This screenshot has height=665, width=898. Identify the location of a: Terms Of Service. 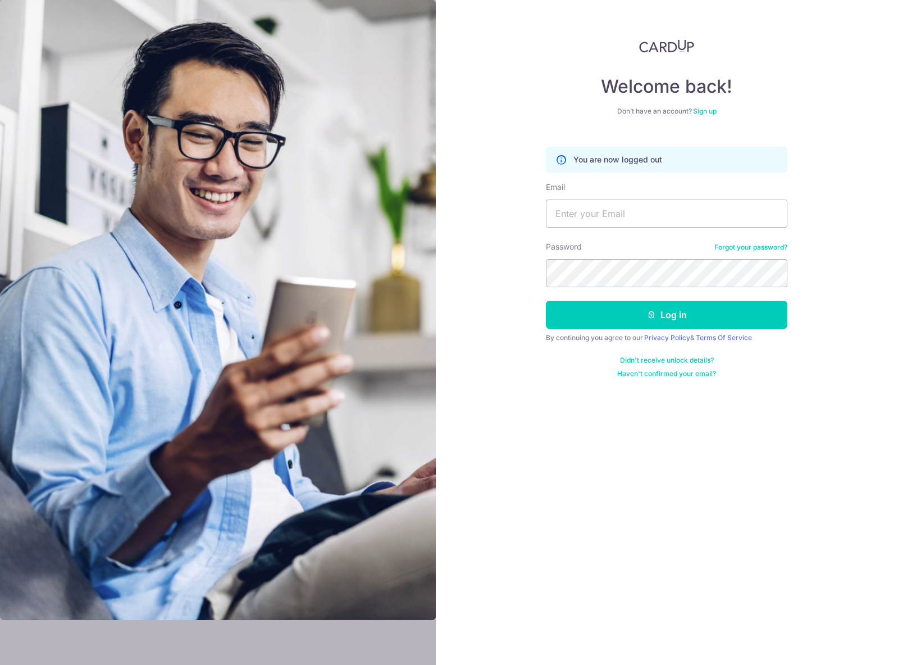
(724, 337).